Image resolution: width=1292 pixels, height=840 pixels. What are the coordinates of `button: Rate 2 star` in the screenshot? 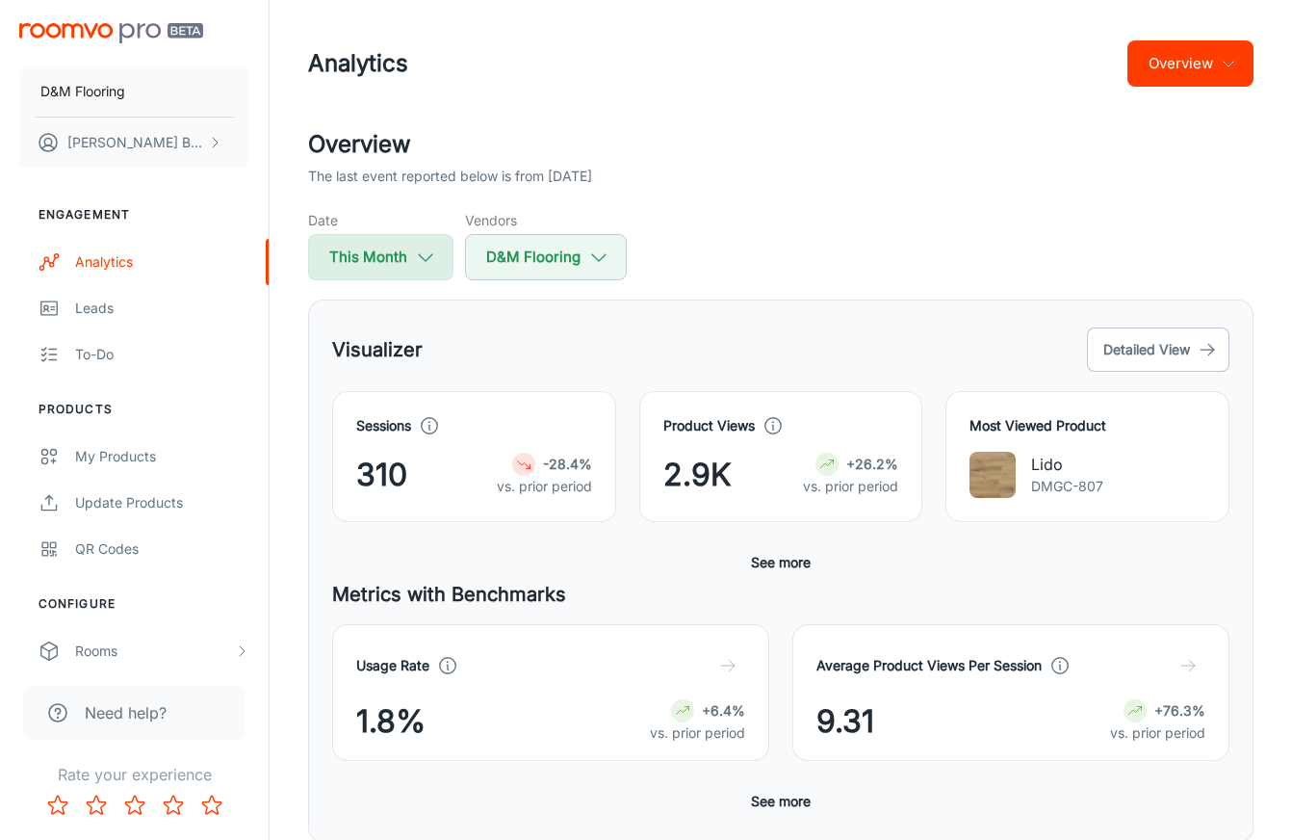 It's located at (96, 805).